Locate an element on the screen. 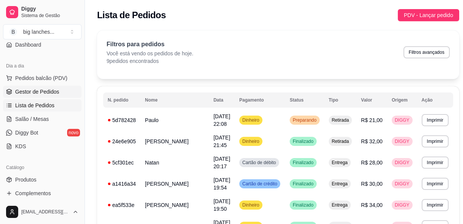  a: Produtos is located at coordinates (42, 180).